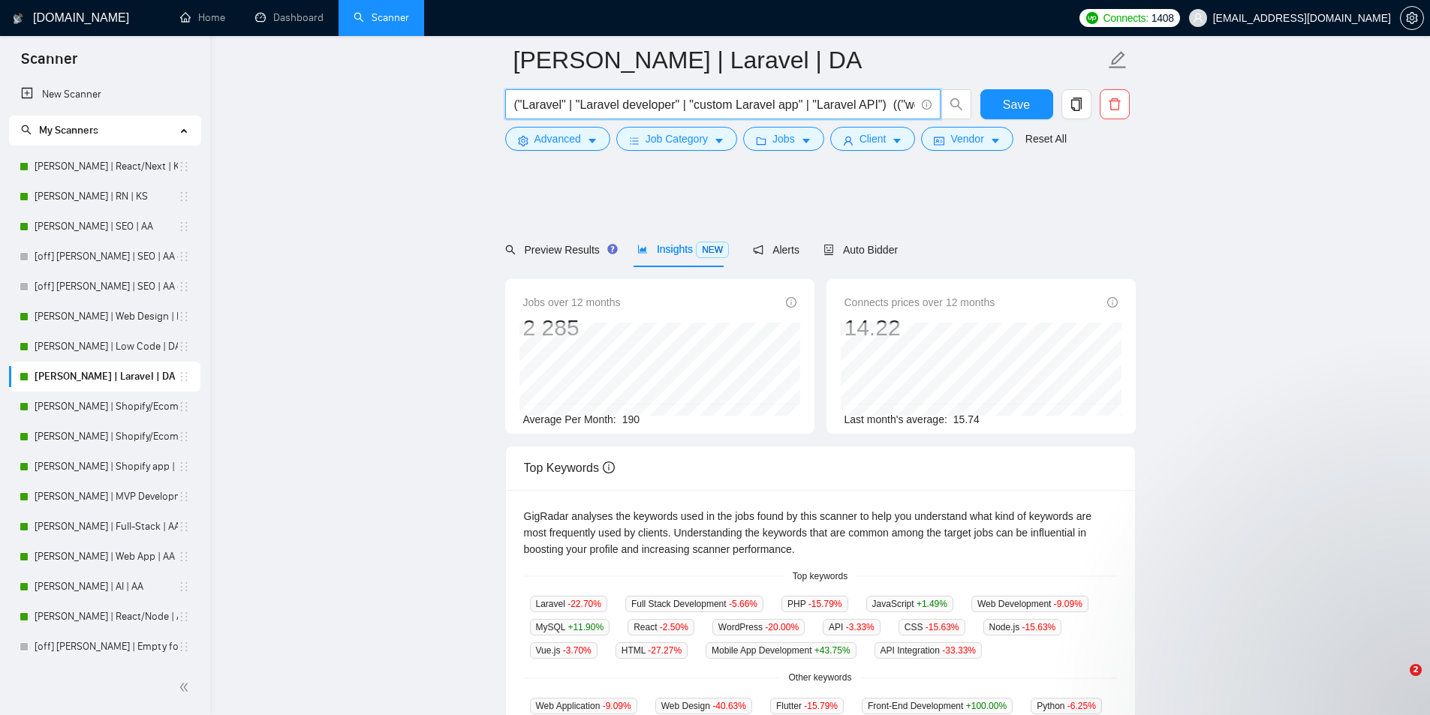  What do you see at coordinates (104, 257) in the screenshot?
I see `li: [off] Nick | SEO | AA - Strict, High Budget` at bounding box center [104, 257].